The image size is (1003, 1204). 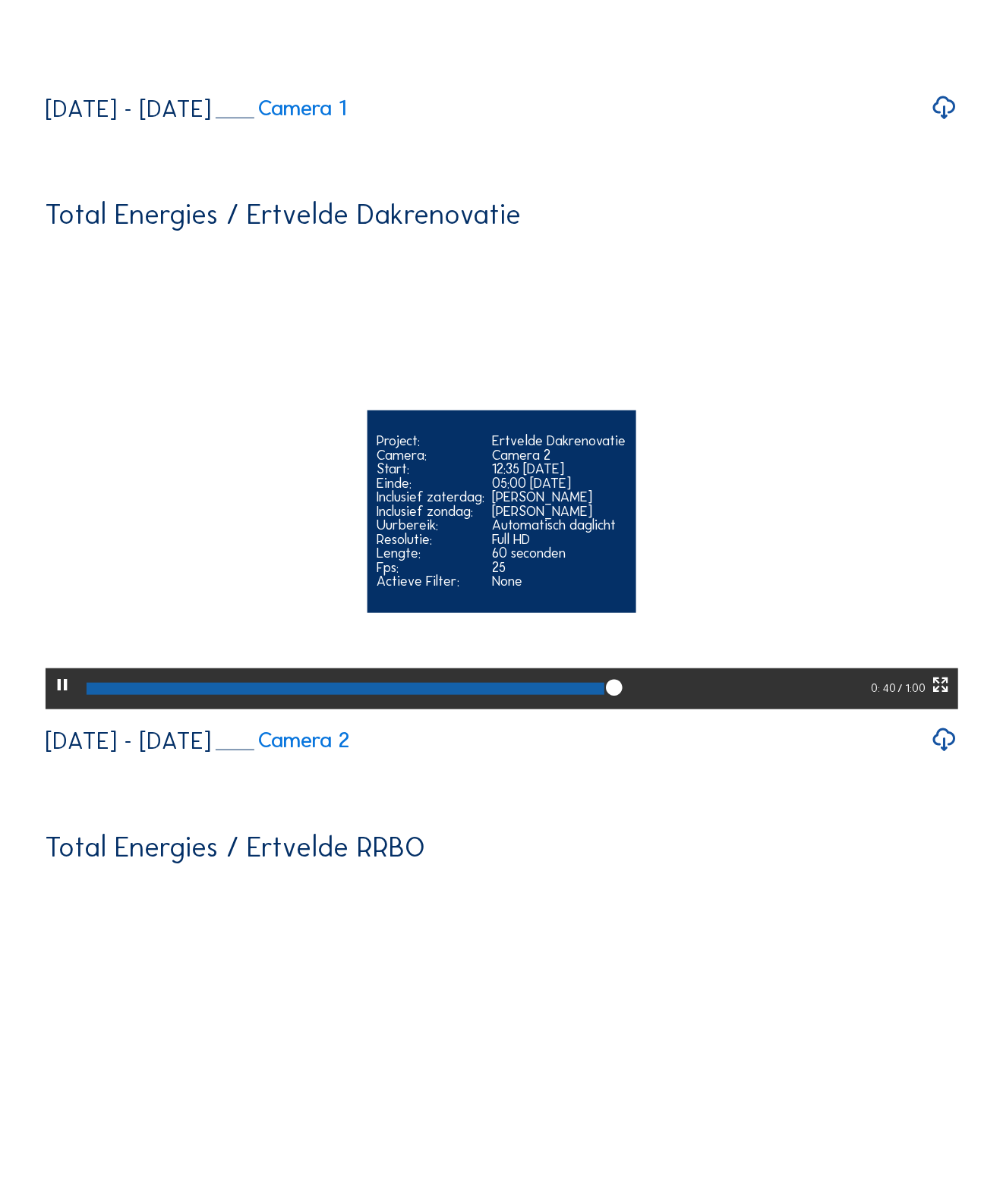 I want to click on div: Fps:, so click(x=431, y=568).